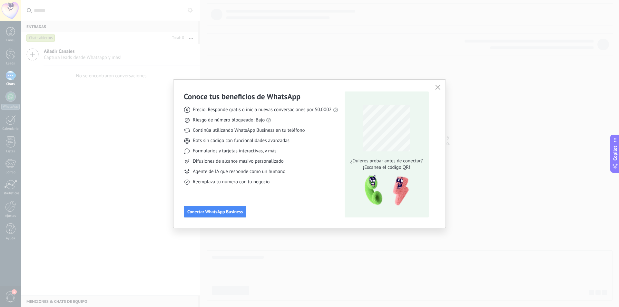  I want to click on span: ¿Quieres probar antes de conectar?, so click(387, 161).